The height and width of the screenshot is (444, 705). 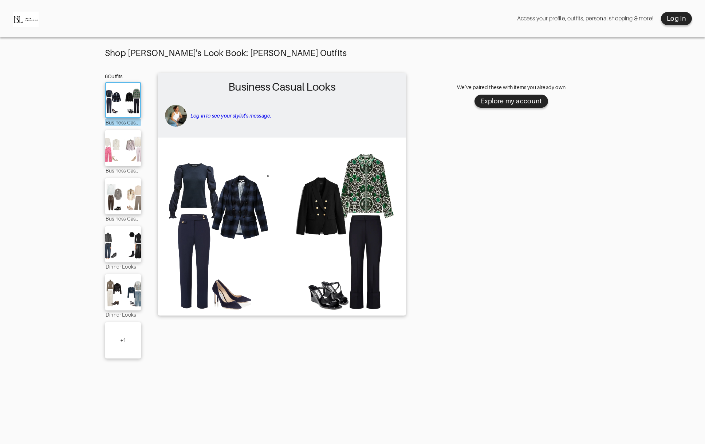 What do you see at coordinates (176, 116) in the screenshot?
I see `img: avatar` at bounding box center [176, 116].